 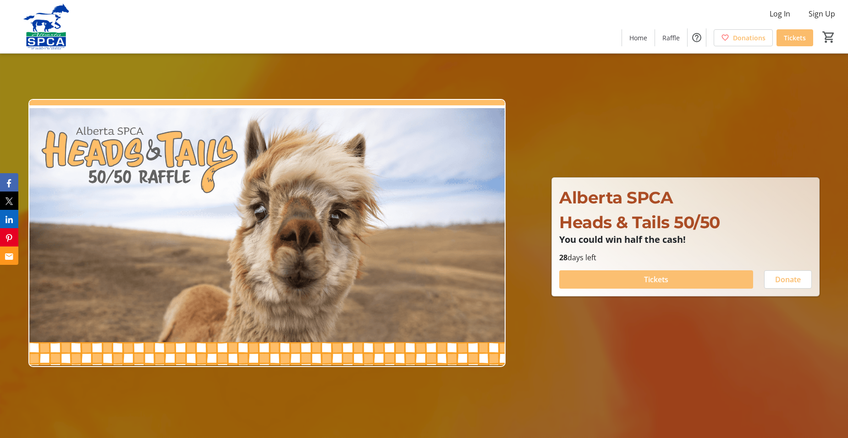 I want to click on button: Log In, so click(x=780, y=14).